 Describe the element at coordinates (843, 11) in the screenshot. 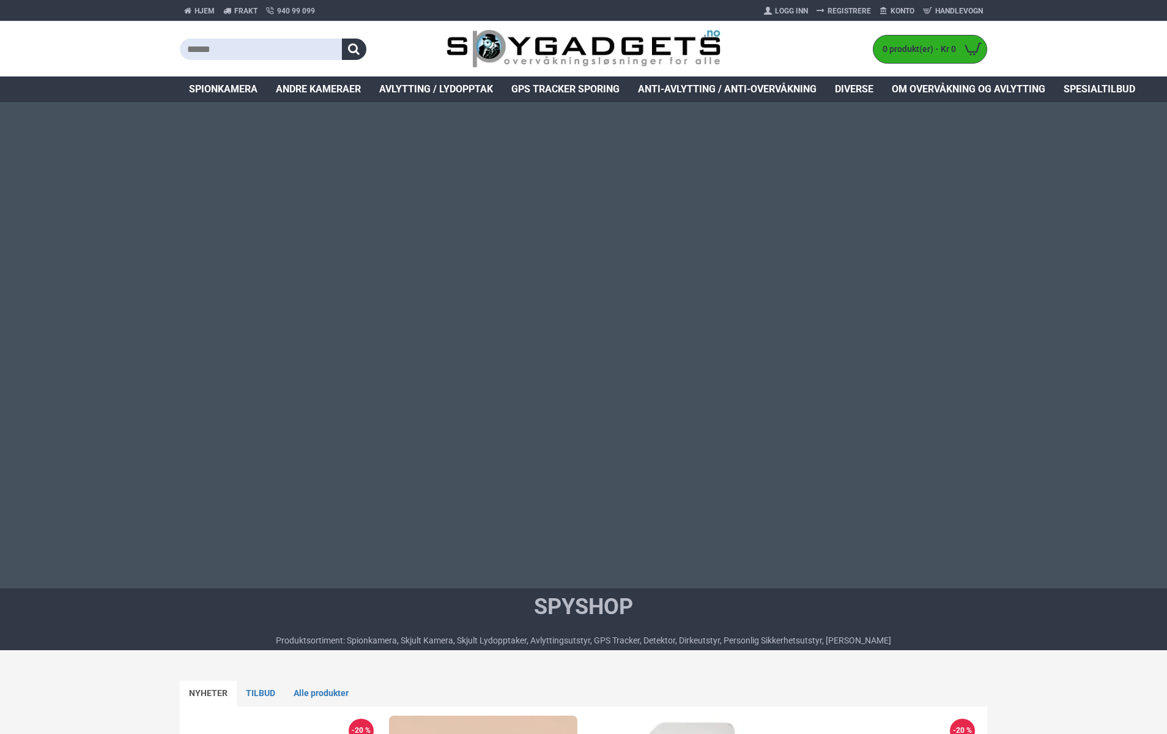

I see `a: Registrere` at that location.